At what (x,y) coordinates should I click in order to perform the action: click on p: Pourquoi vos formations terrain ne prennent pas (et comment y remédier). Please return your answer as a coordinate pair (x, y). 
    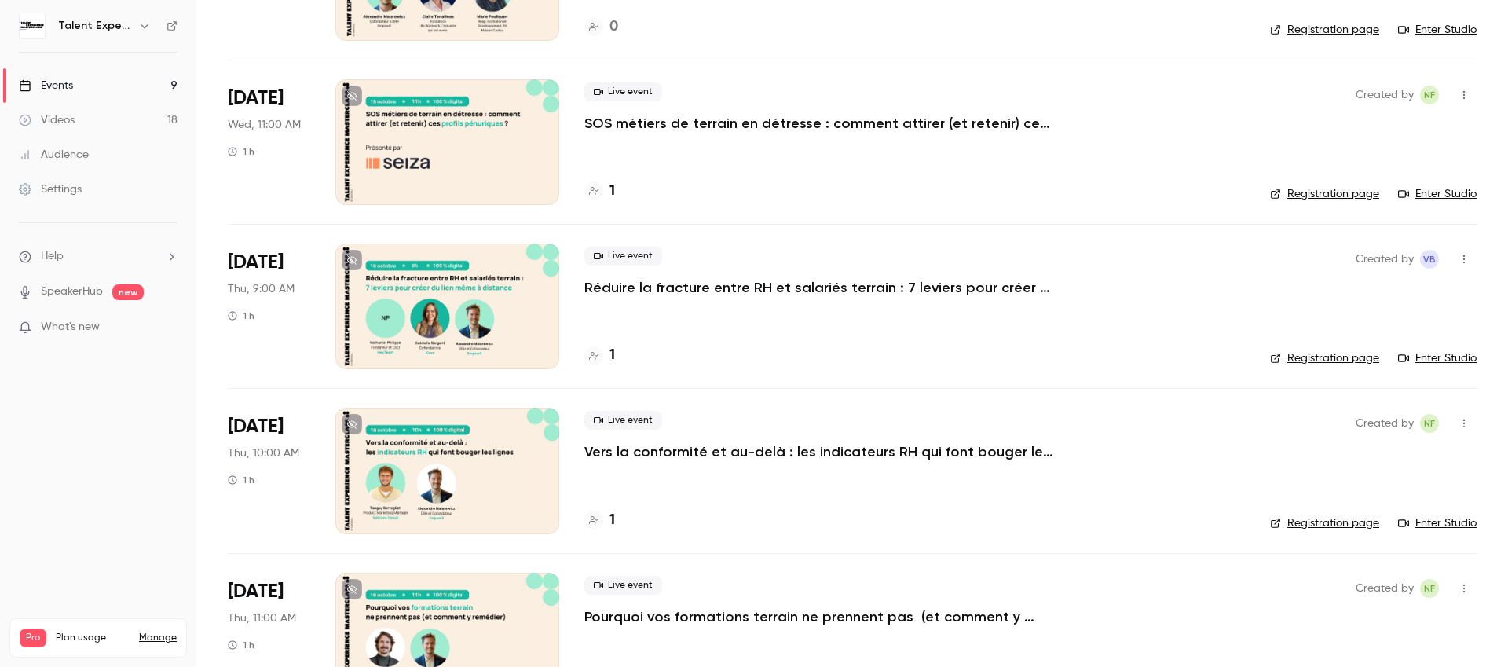
    Looking at the image, I should click on (820, 617).